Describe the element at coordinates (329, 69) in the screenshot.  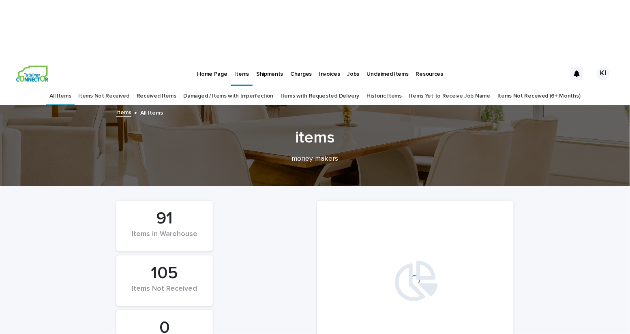
I see `p: Invoices` at that location.